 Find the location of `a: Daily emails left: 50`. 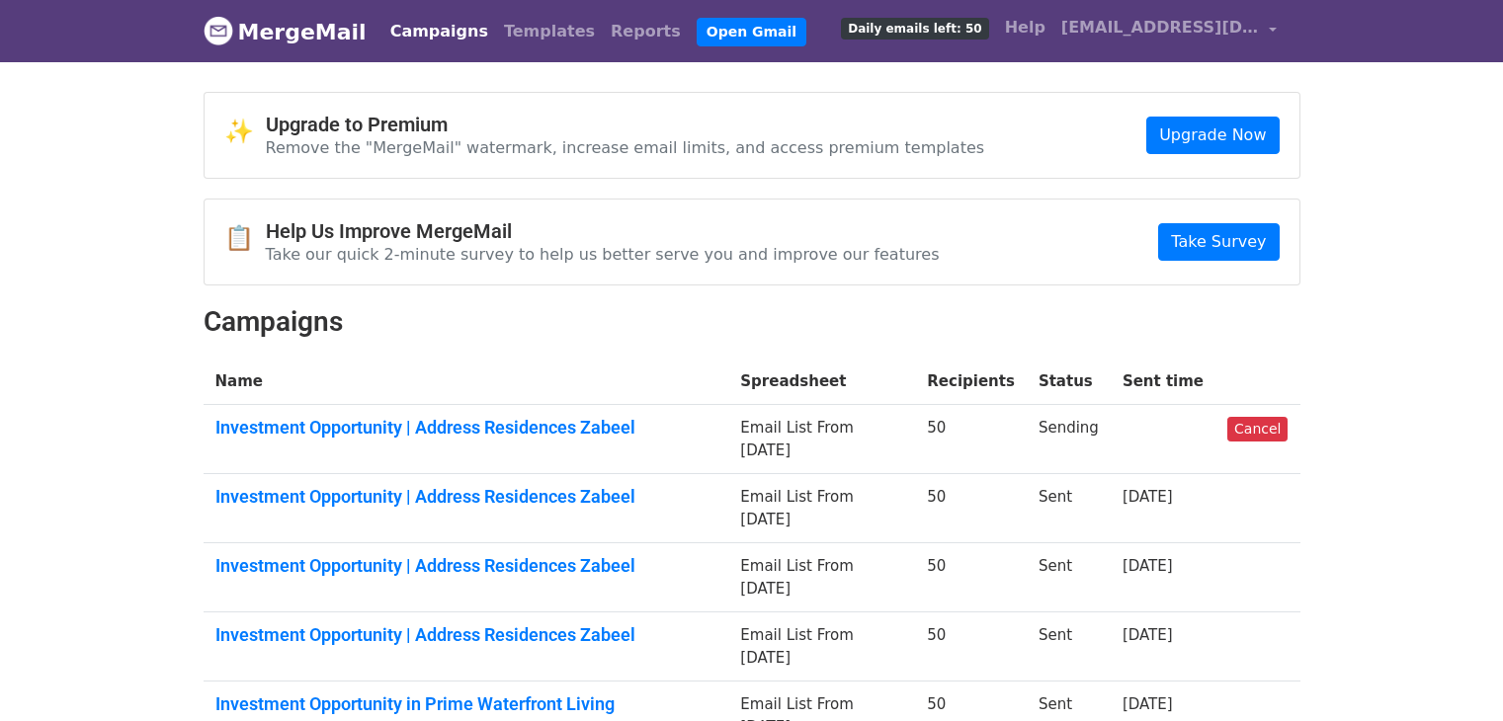

a: Daily emails left: 50 is located at coordinates (914, 28).